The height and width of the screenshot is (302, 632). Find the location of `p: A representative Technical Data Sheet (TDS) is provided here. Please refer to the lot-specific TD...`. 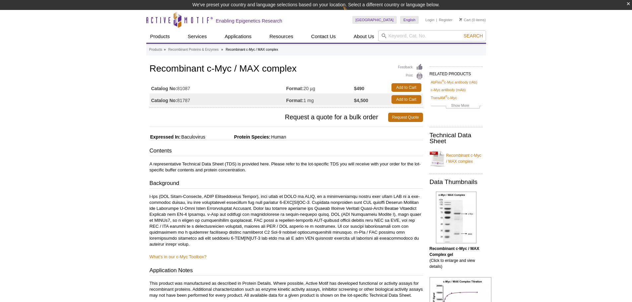

p: A representative Technical Data Sheet (TDS) is provided here. Please refer to the lot-specific TD... is located at coordinates (286, 167).